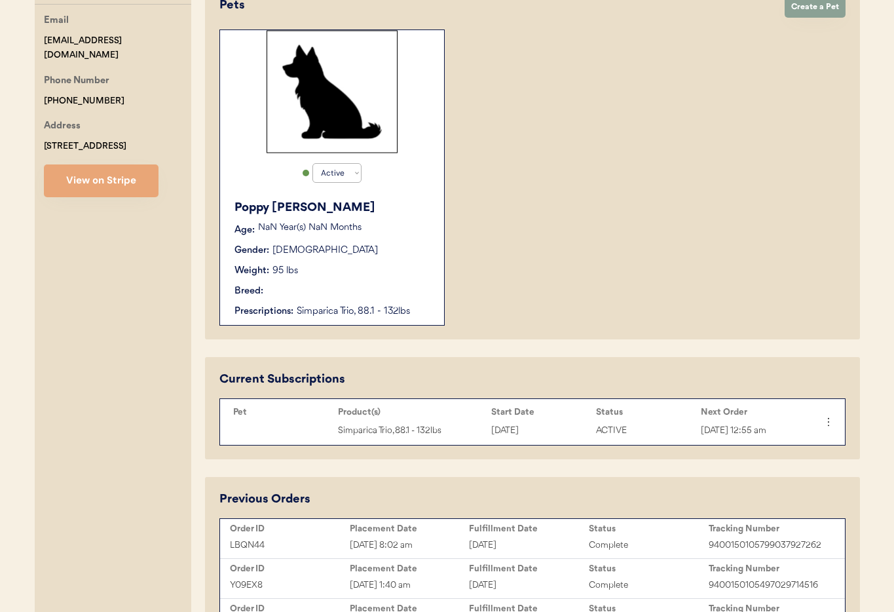  Describe the element at coordinates (768, 545) in the screenshot. I see `div: 9400150105799037927262` at that location.